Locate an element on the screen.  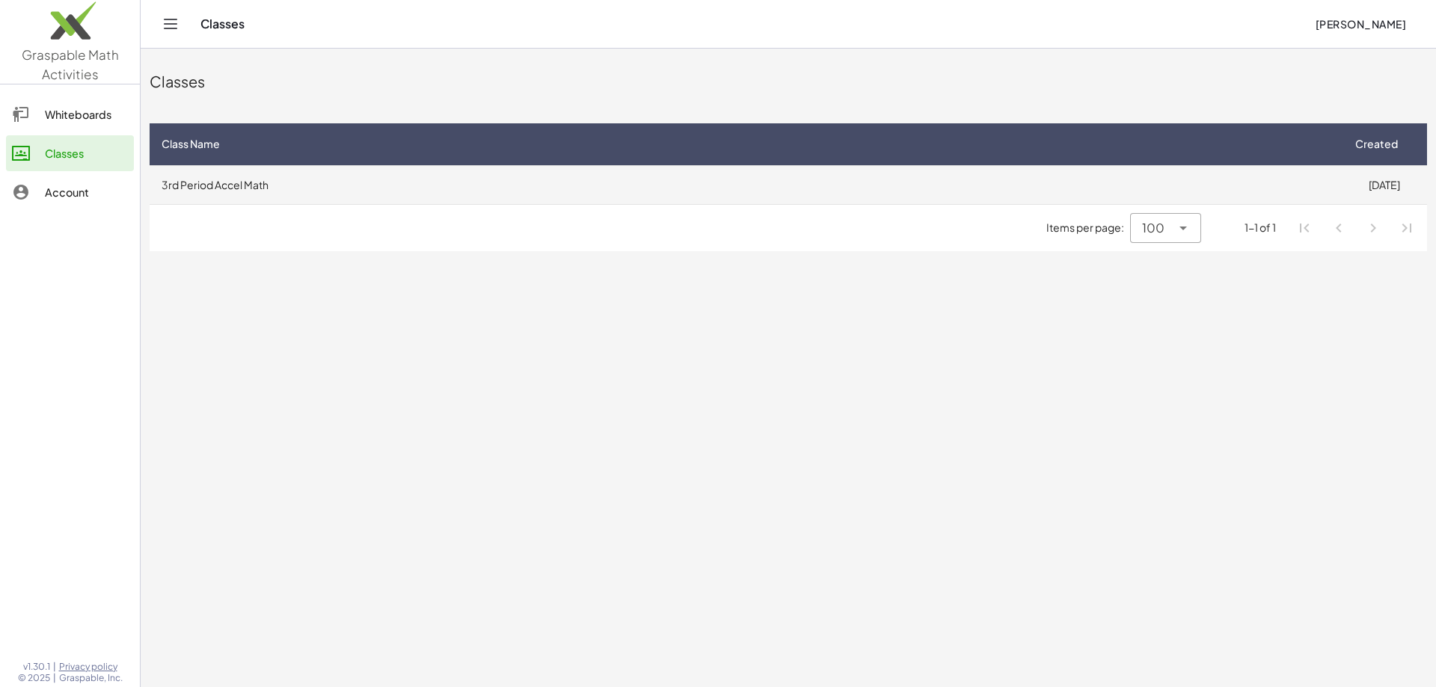
a: Whiteboards is located at coordinates (70, 114).